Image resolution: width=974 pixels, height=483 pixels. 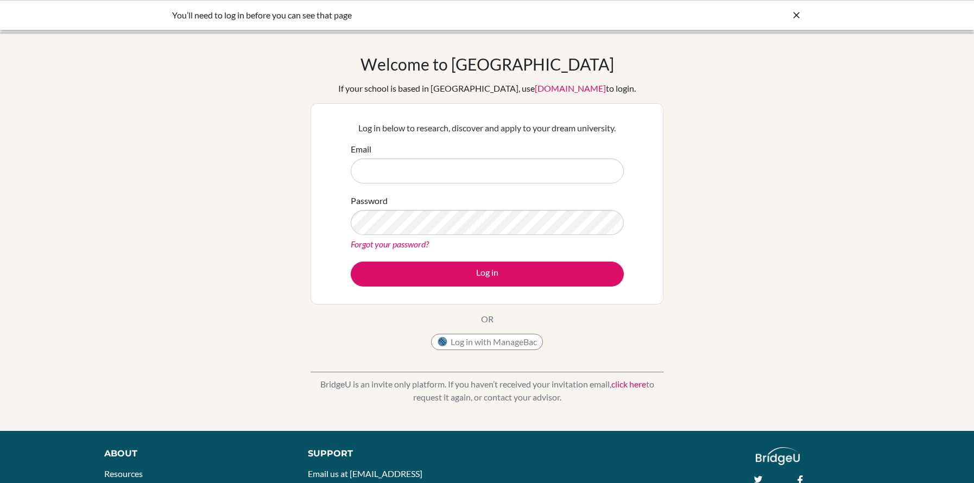 What do you see at coordinates (390, 244) in the screenshot?
I see `a: Forgot your password?` at bounding box center [390, 244].